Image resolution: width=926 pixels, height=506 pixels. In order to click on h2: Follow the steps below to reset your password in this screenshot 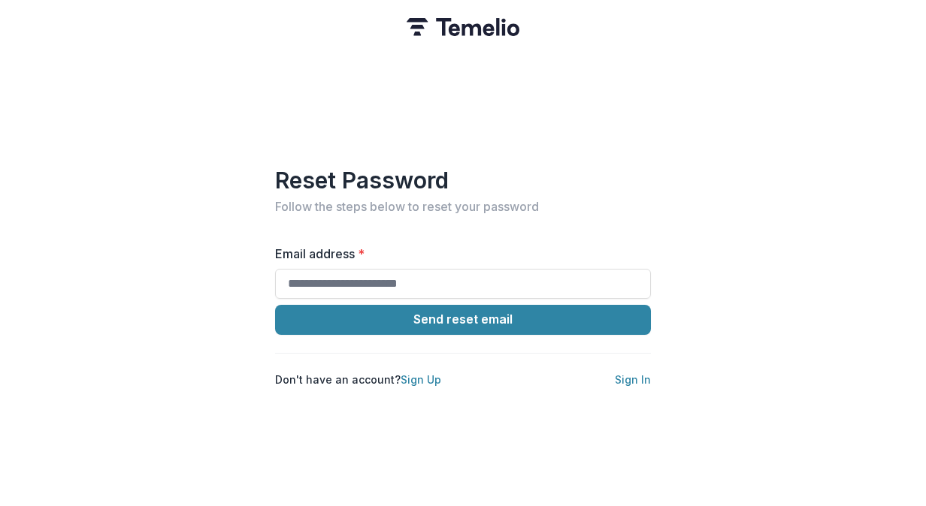, I will do `click(463, 207)`.